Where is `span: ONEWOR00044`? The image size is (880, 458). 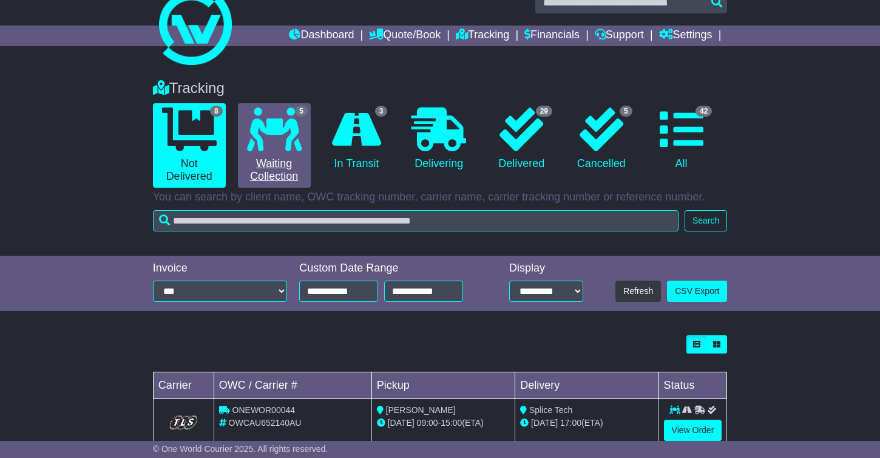 span: ONEWOR00044 is located at coordinates (263, 410).